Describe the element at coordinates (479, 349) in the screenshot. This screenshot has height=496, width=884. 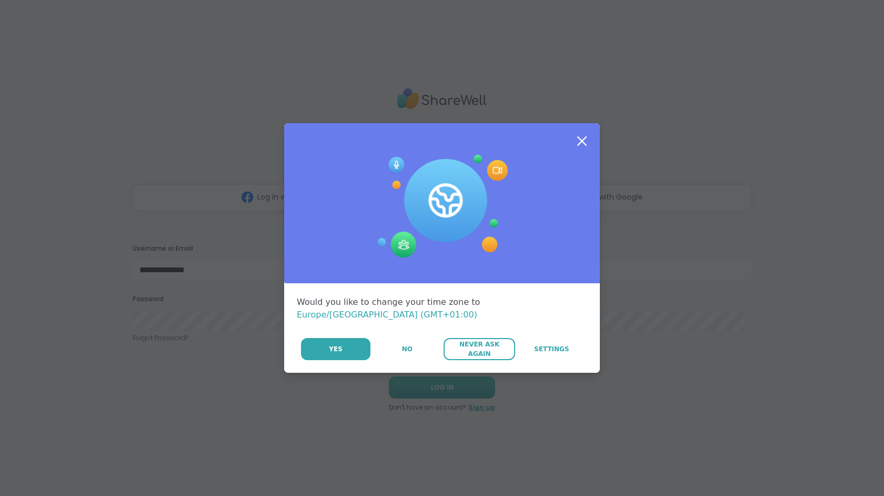
I see `span: Never Ask Again` at that location.